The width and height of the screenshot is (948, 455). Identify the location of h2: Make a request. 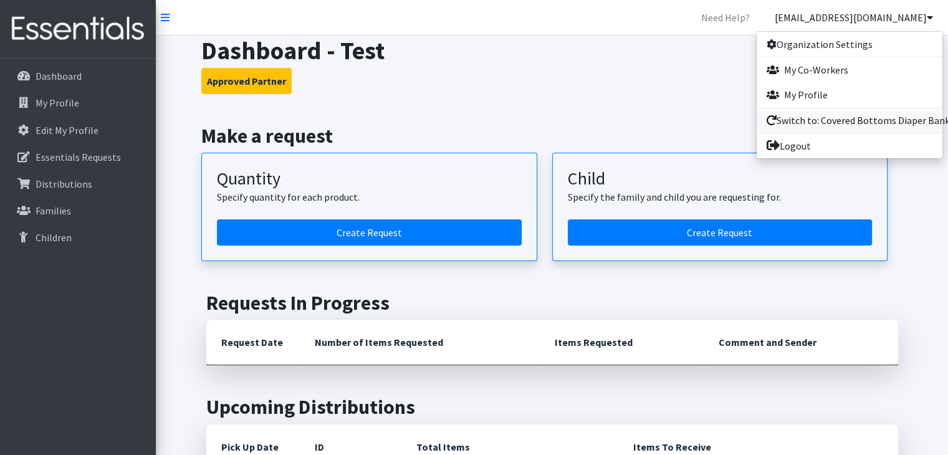
(552, 136).